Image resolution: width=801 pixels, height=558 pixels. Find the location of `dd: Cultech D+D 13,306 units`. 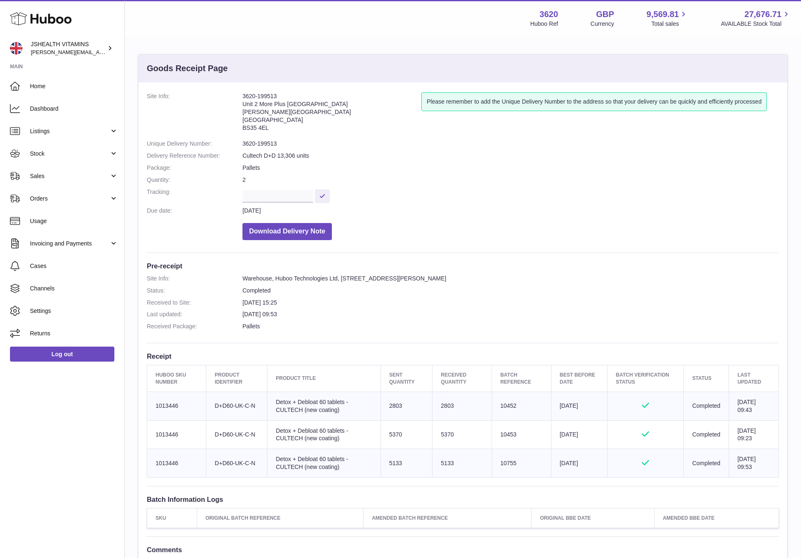

dd: Cultech D+D 13,306 units is located at coordinates (511, 156).